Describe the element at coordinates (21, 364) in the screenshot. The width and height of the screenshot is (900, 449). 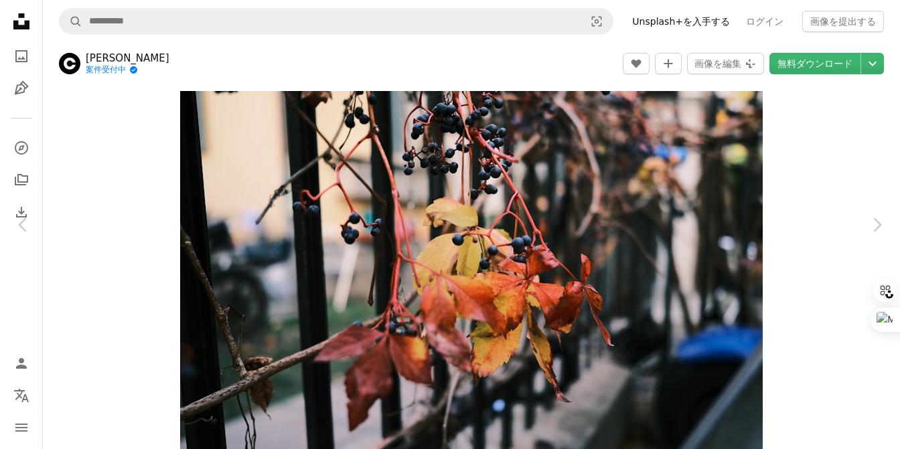
I see `a: ログイン / 登録する` at that location.